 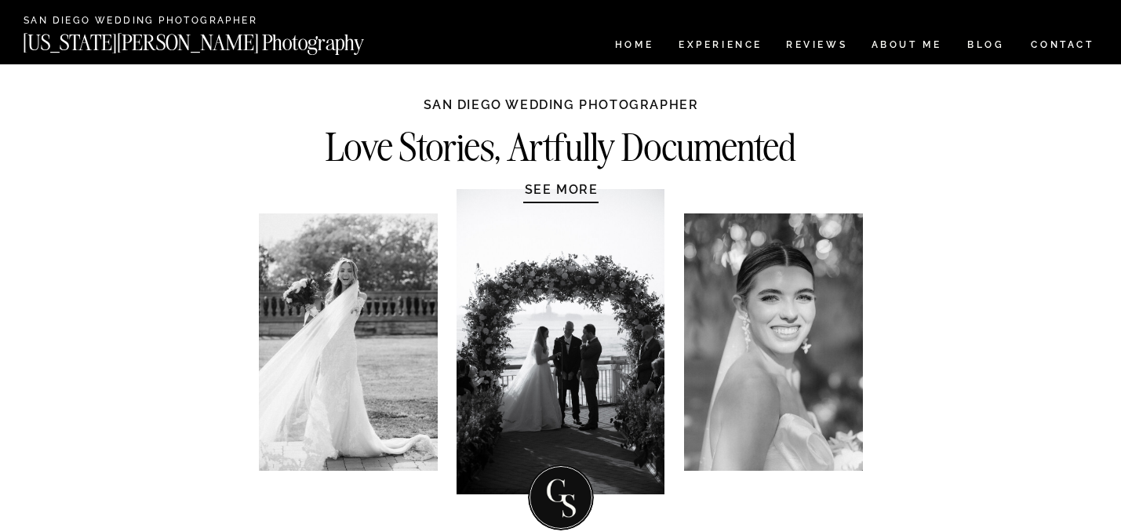 What do you see at coordinates (177, 21) in the screenshot?
I see `a: SAN DIEGO Wedding Photographer` at bounding box center [177, 21].